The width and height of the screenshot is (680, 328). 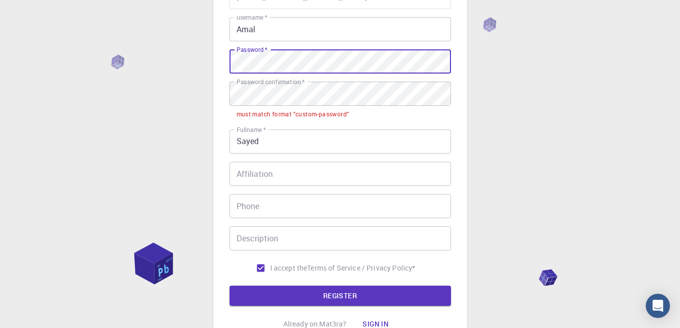 I want to click on span: I accept the, so click(x=289, y=268).